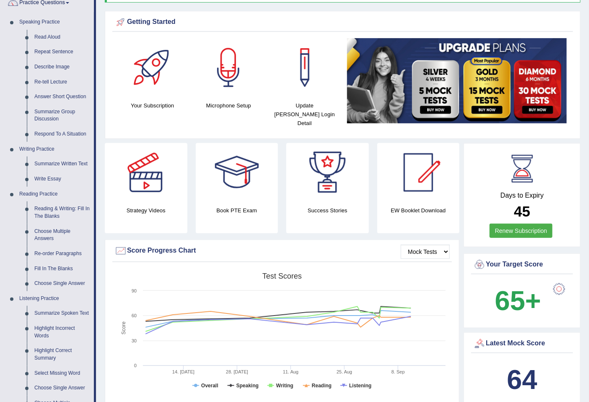  What do you see at coordinates (62, 97) in the screenshot?
I see `a: Answer Short Question` at bounding box center [62, 97].